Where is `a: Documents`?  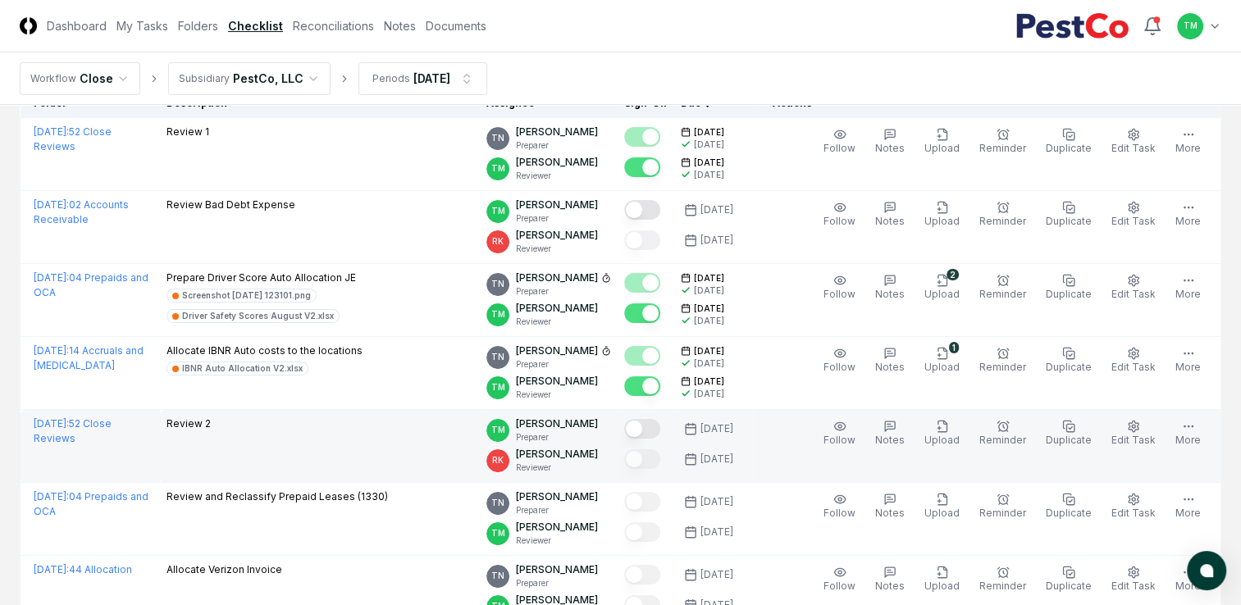
a: Documents is located at coordinates (456, 25).